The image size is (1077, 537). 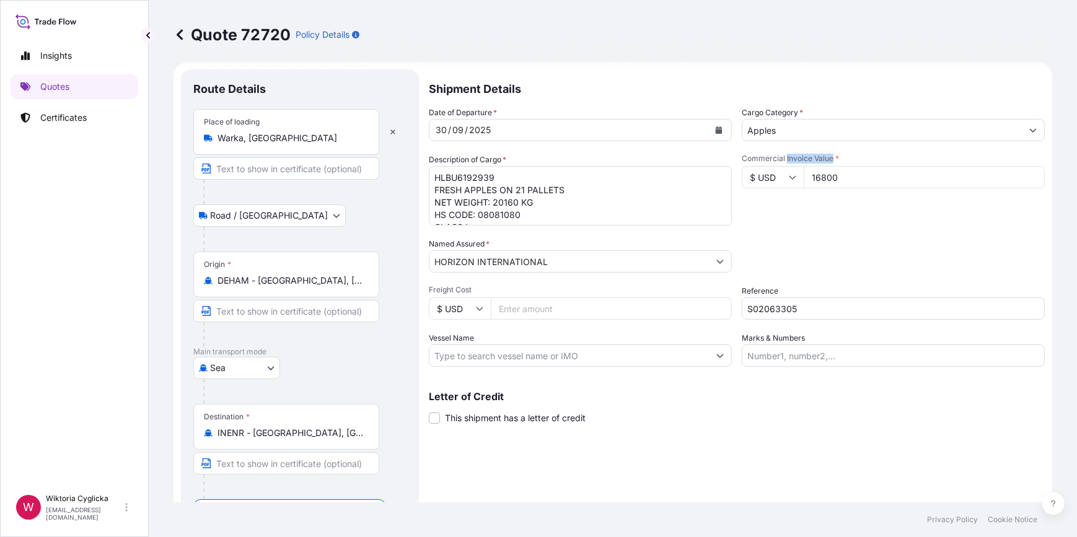 What do you see at coordinates (480, 130) in the screenshot?
I see `div: year,` at bounding box center [480, 130].